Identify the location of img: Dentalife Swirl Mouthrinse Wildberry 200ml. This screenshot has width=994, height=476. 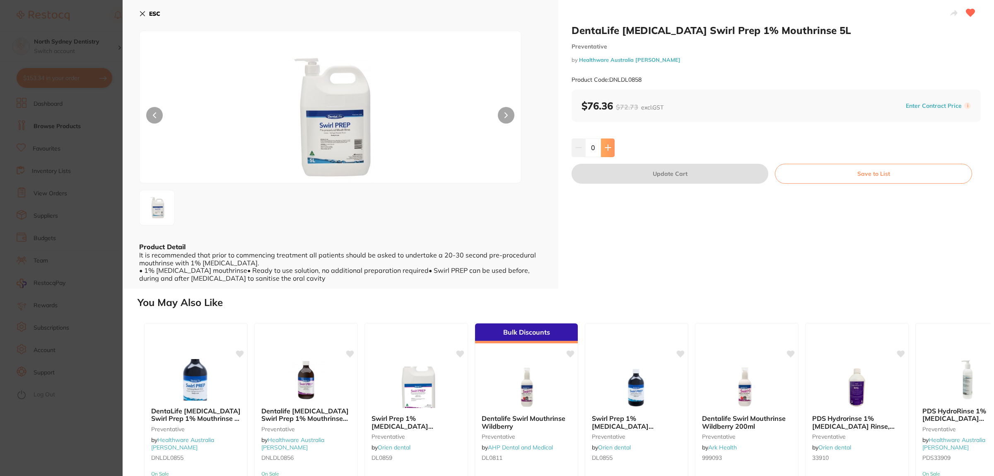
(747, 387).